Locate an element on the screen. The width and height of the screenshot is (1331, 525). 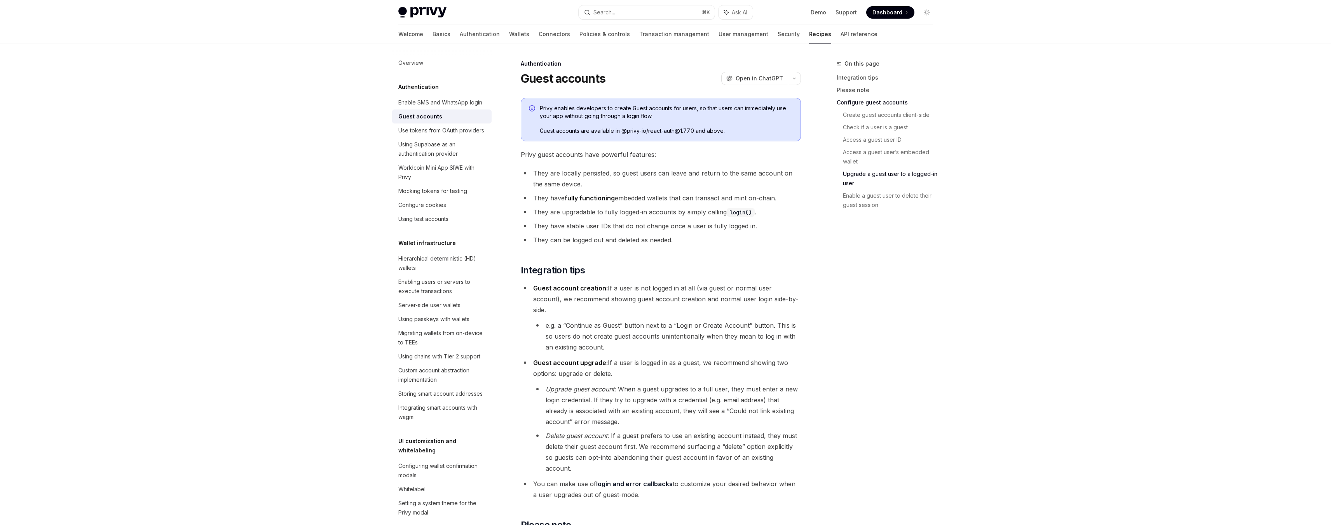
li: : When a guest upgrades to a full user, they must enter a new login credential. If they try to up... is located at coordinates (667, 406).